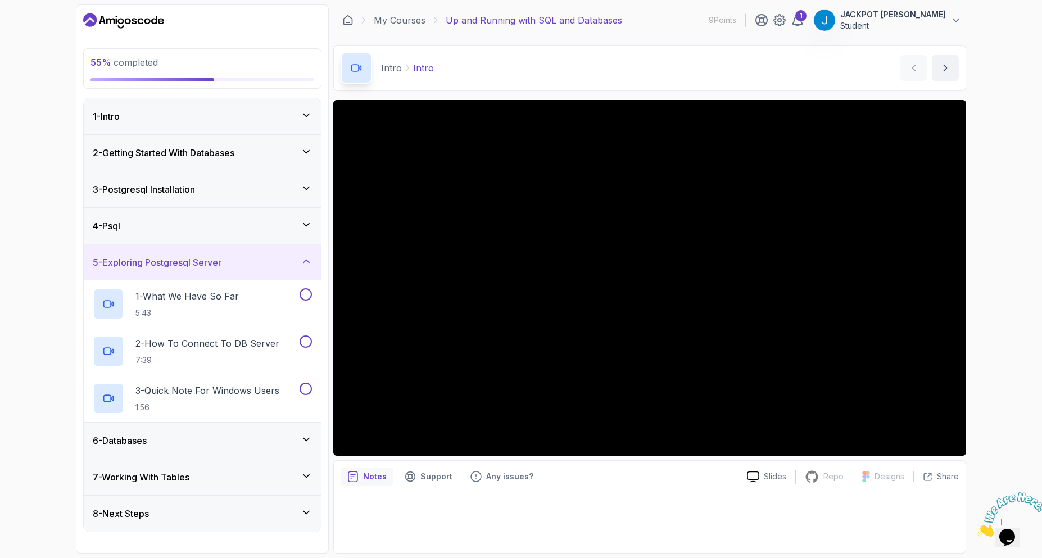 This screenshot has height=558, width=1042. What do you see at coordinates (202, 226) in the screenshot?
I see `button: 4-Psql` at bounding box center [202, 226].